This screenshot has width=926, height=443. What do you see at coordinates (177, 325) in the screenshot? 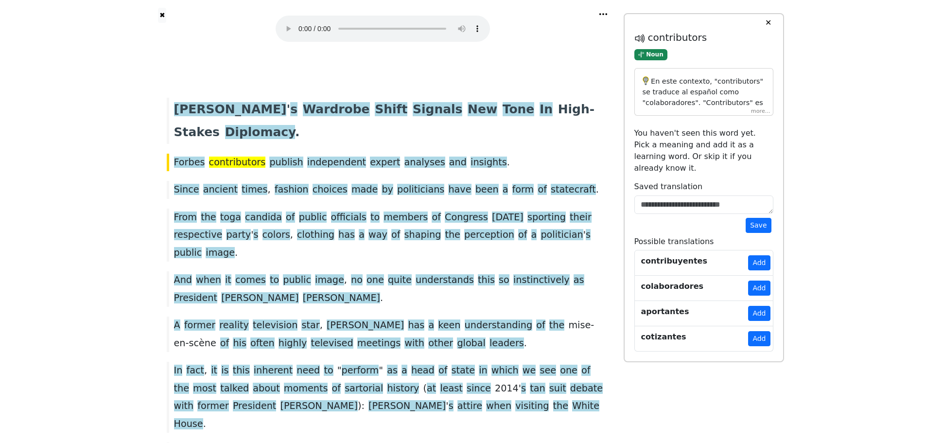
I see `span: A` at bounding box center [177, 325].